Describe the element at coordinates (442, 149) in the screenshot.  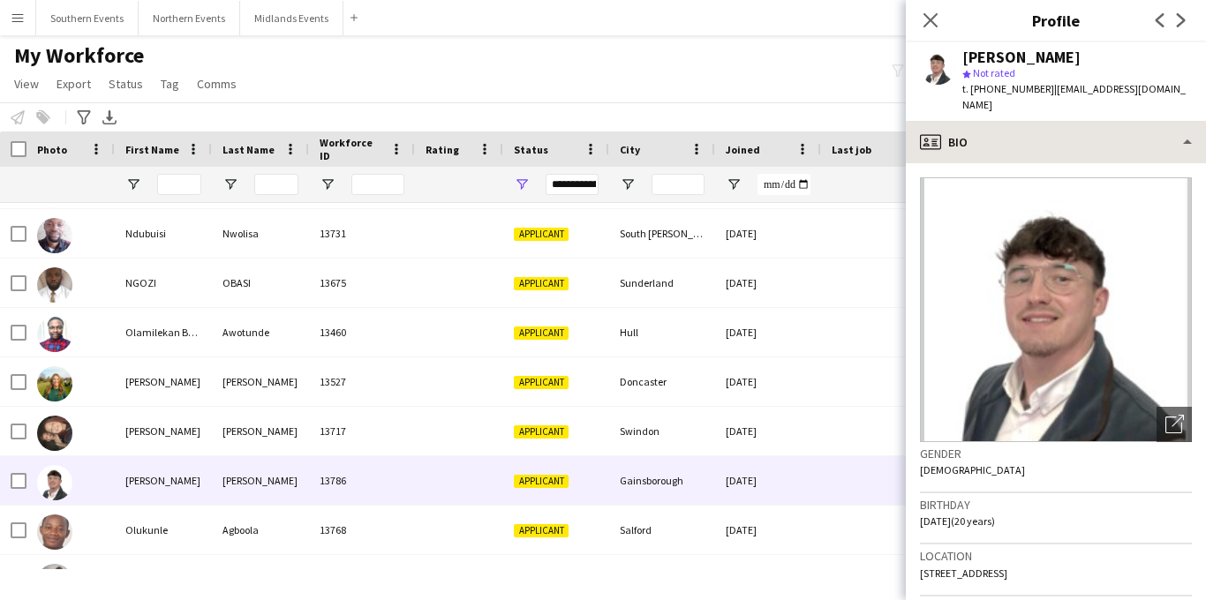
I see `span: Rating` at that location.